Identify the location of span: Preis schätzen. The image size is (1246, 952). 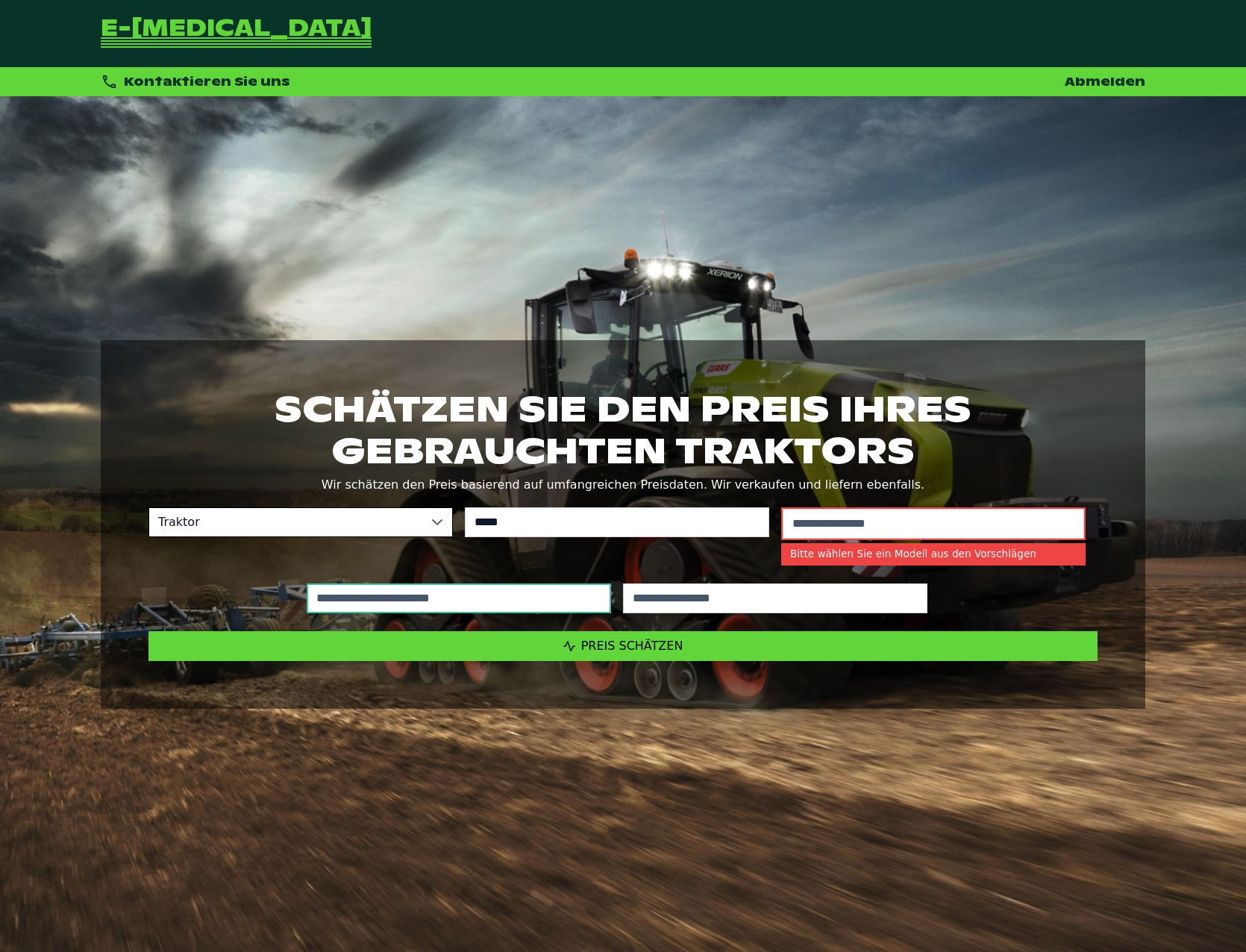
(632, 646).